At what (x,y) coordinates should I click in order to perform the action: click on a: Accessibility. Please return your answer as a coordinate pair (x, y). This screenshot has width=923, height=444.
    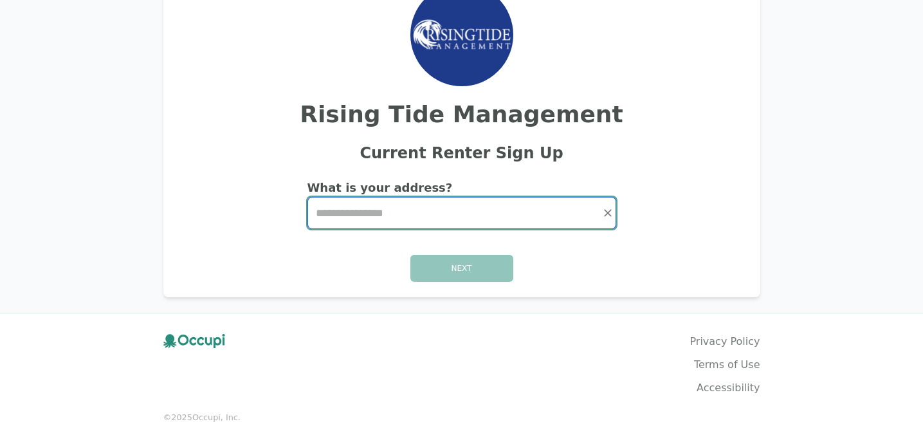
    Looking at the image, I should click on (728, 388).